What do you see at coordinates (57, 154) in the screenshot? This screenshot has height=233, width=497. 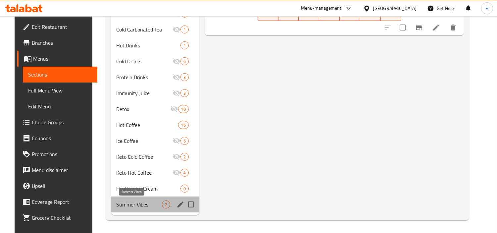 I see `a: Promotions` at bounding box center [57, 154].